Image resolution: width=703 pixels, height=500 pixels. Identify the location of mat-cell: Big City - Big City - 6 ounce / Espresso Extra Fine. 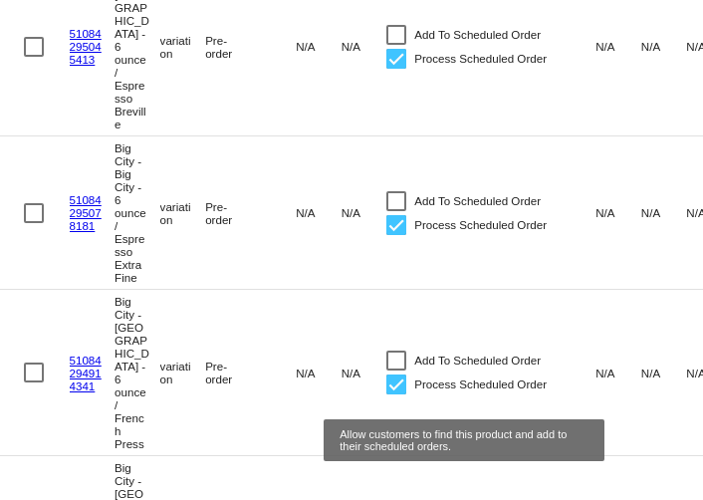
(137, 212).